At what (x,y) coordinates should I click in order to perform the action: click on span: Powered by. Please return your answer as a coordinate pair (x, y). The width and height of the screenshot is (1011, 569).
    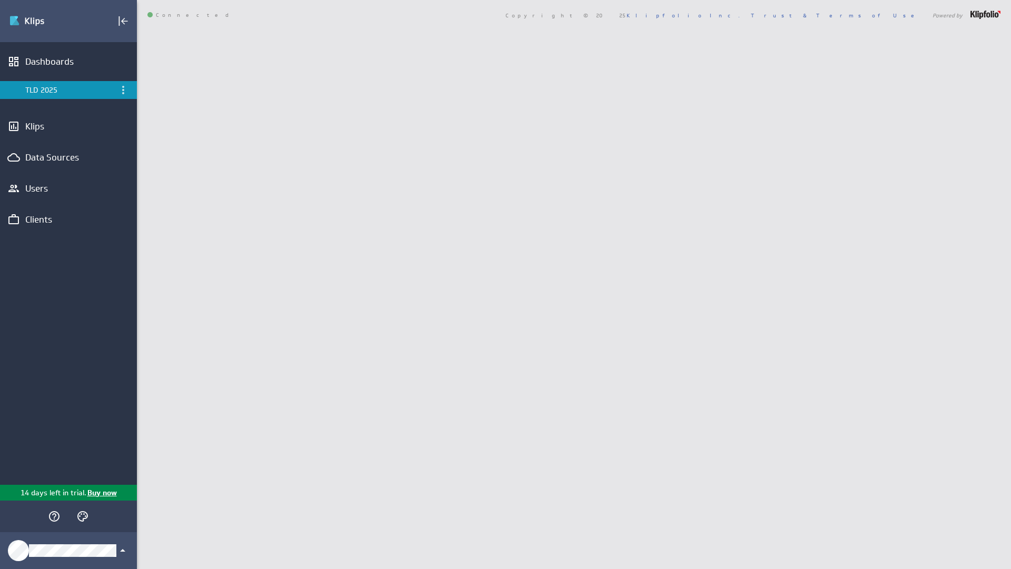
    Looking at the image, I should click on (947, 15).